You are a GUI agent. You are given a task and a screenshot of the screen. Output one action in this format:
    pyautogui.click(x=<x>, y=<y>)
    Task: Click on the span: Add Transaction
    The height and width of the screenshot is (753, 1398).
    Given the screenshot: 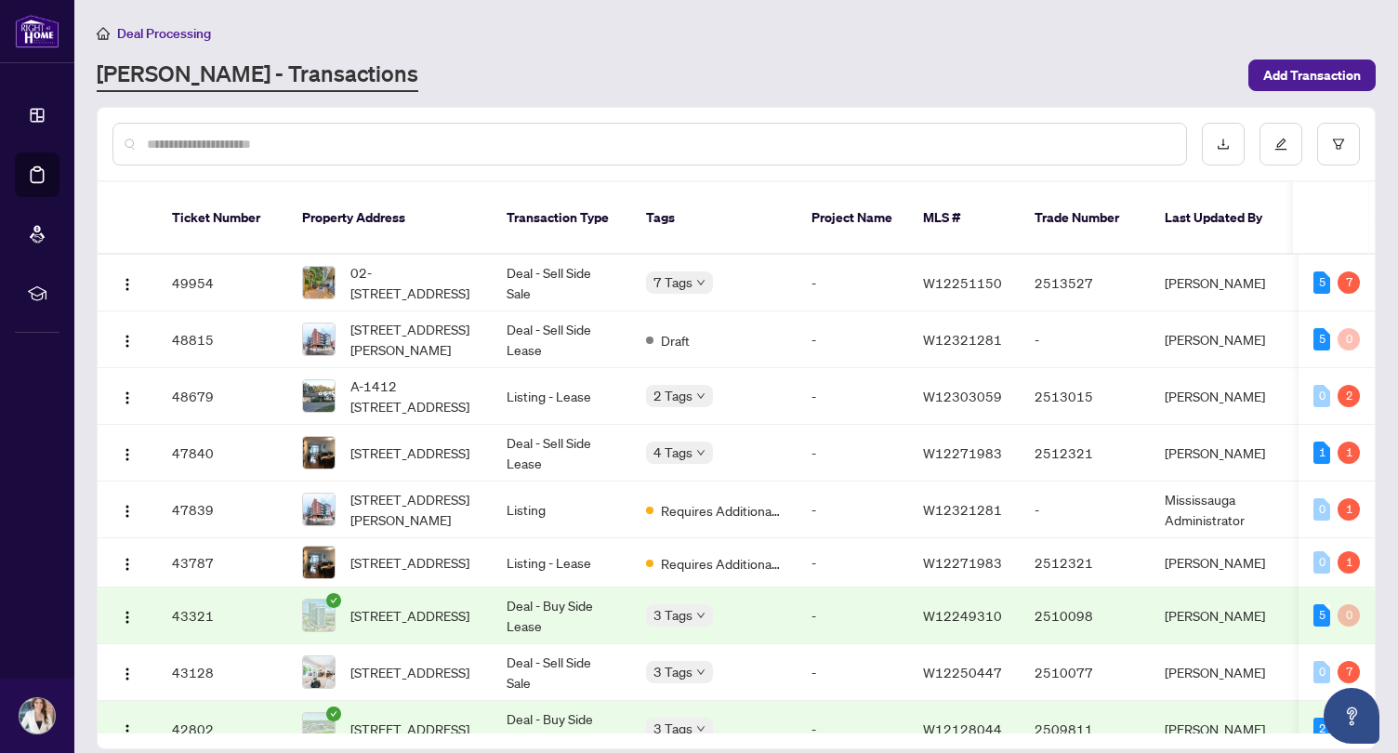 What is the action you would take?
    pyautogui.click(x=1311, y=75)
    